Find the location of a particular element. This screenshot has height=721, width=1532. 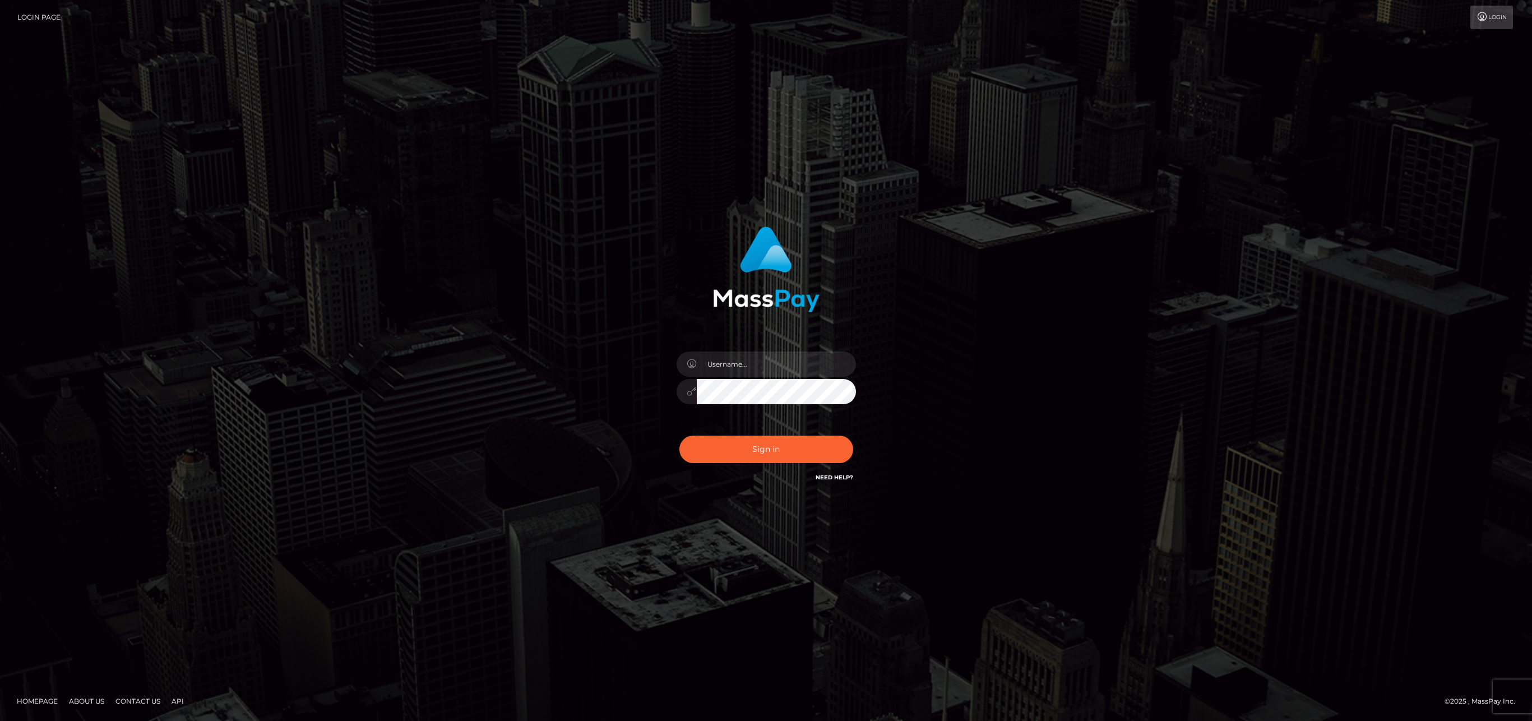

a: API is located at coordinates (178, 700).